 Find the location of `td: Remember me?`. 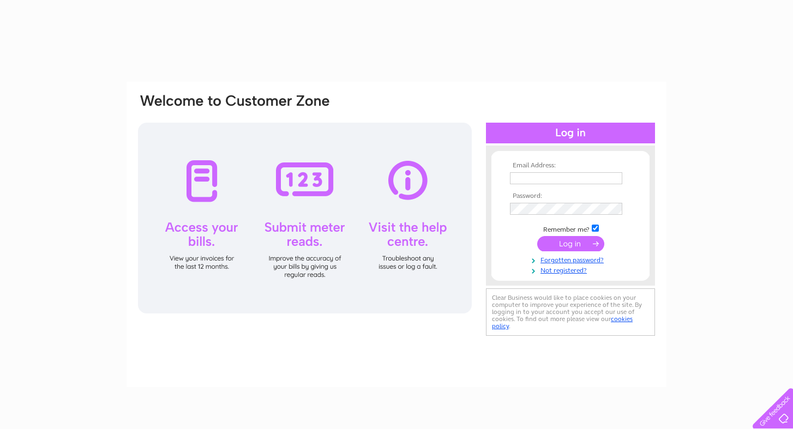

td: Remember me? is located at coordinates (570, 228).